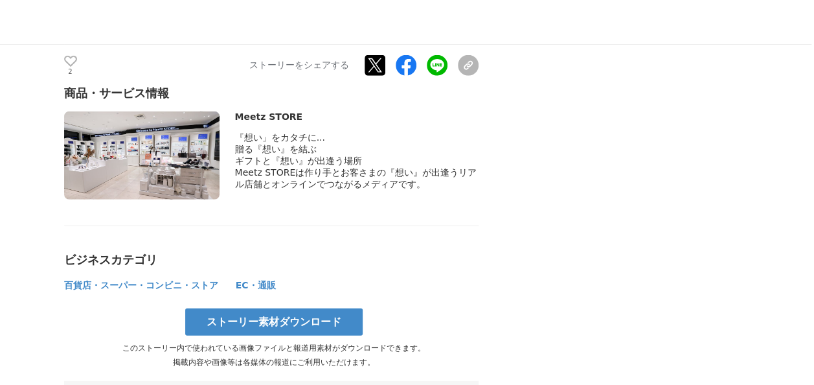 Image resolution: width=814 pixels, height=385 pixels. What do you see at coordinates (280, 137) in the screenshot?
I see `span: 『想い」をカタチに...` at bounding box center [280, 137].